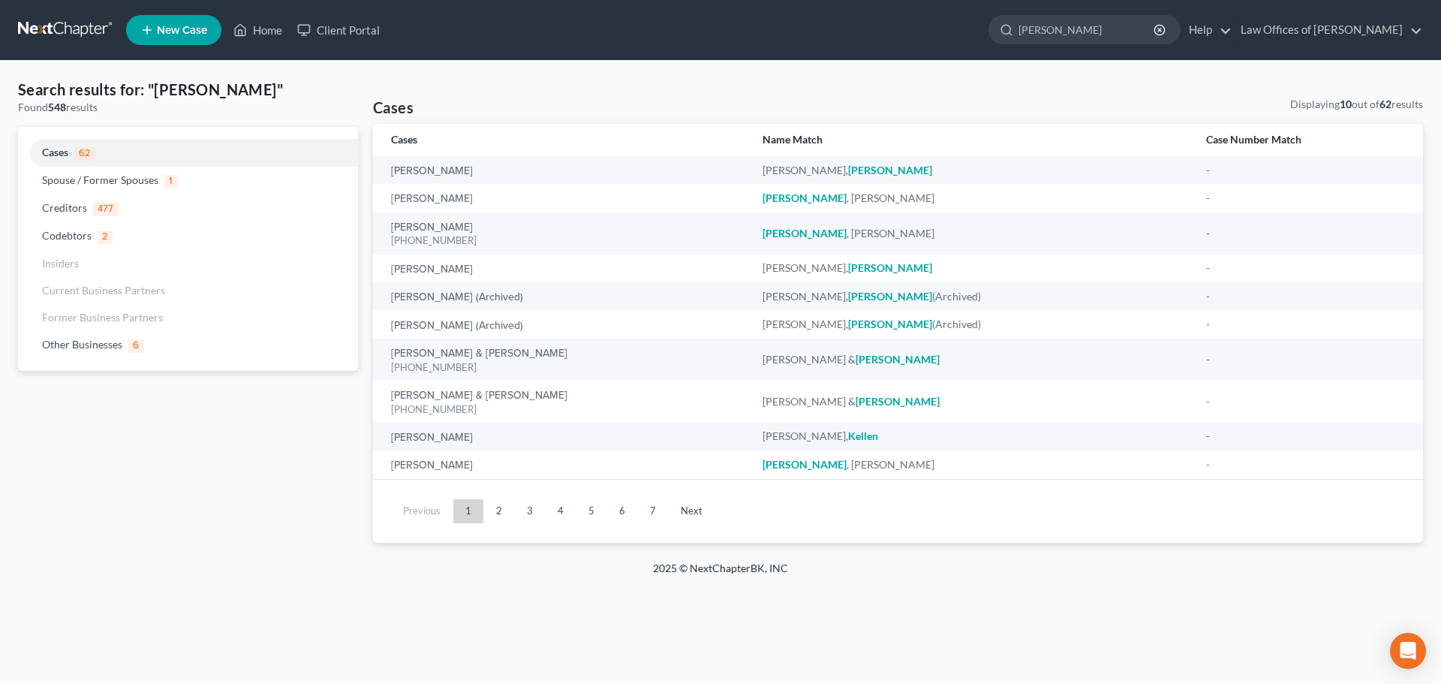 This screenshot has width=1441, height=684. I want to click on a: Current Business Partners, so click(188, 290).